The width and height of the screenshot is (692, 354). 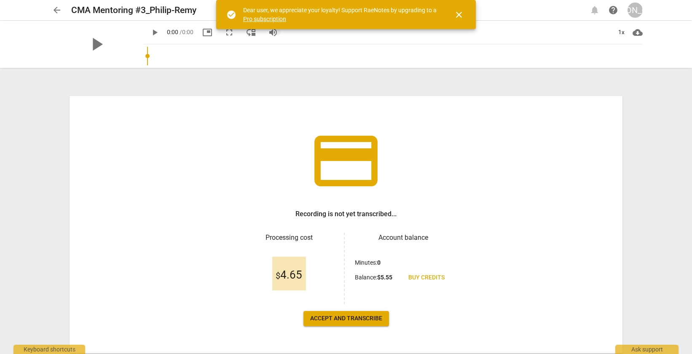 What do you see at coordinates (459, 15) in the screenshot?
I see `button: Close` at bounding box center [459, 15].